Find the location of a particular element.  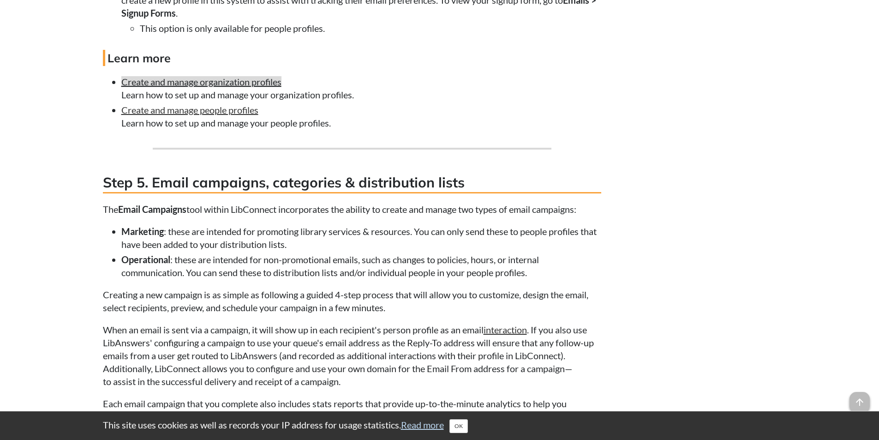

button: Close is located at coordinates (458, 426).